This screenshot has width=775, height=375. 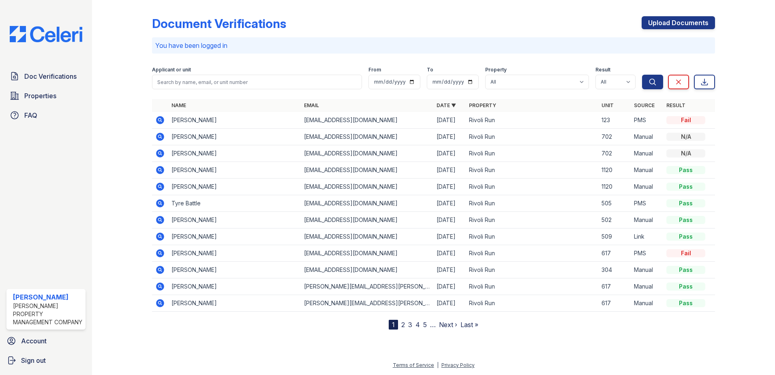 I want to click on td: 505, so click(x=615, y=203).